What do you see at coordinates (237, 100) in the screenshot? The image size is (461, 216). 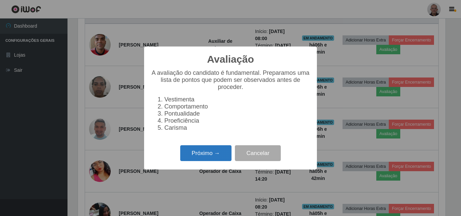 I see `li: Vestimenta` at bounding box center [237, 100].